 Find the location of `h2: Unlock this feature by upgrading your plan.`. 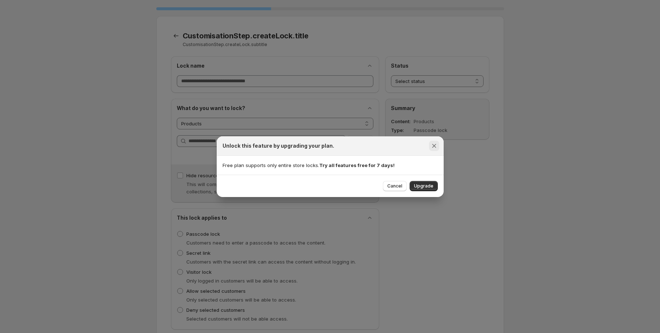

h2: Unlock this feature by upgrading your plan. is located at coordinates (278, 146).